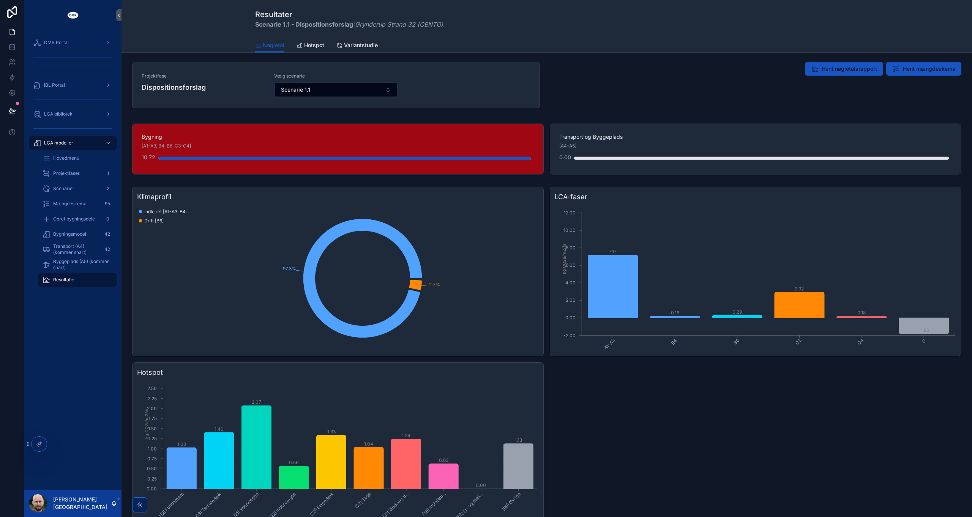 This screenshot has width=972, height=517. I want to click on a: Scenarier2, so click(77, 188).